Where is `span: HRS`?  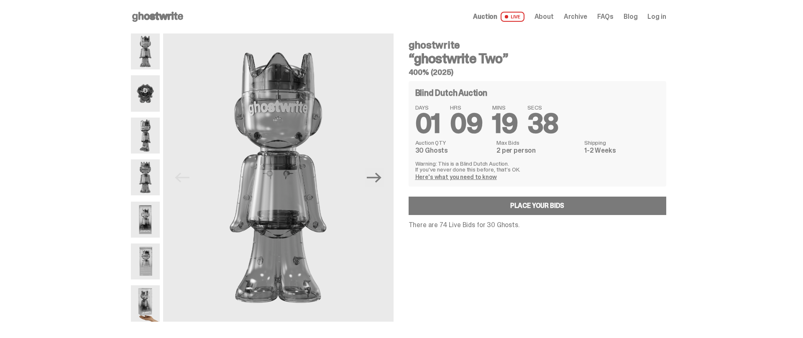
span: HRS is located at coordinates (466, 108).